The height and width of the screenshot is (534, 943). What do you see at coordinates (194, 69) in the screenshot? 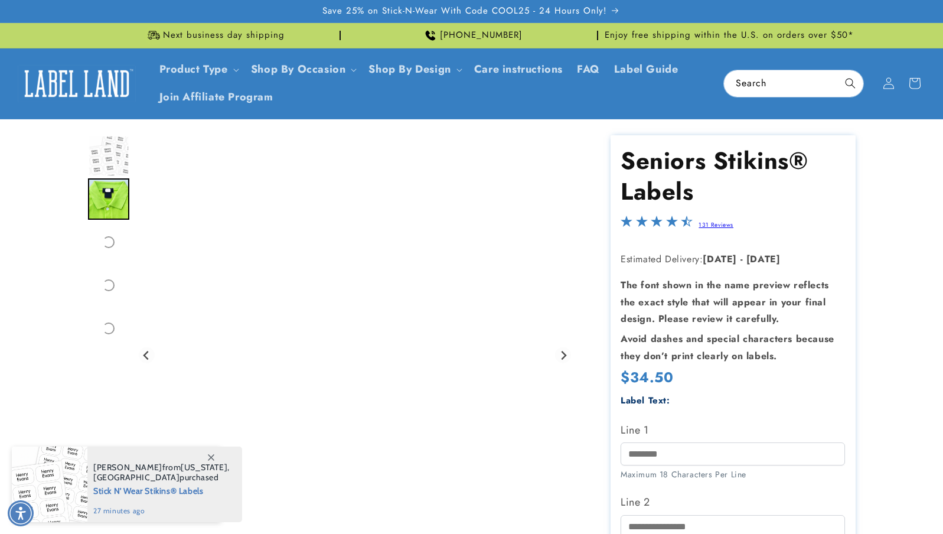
I see `a: Product Type` at bounding box center [194, 69].